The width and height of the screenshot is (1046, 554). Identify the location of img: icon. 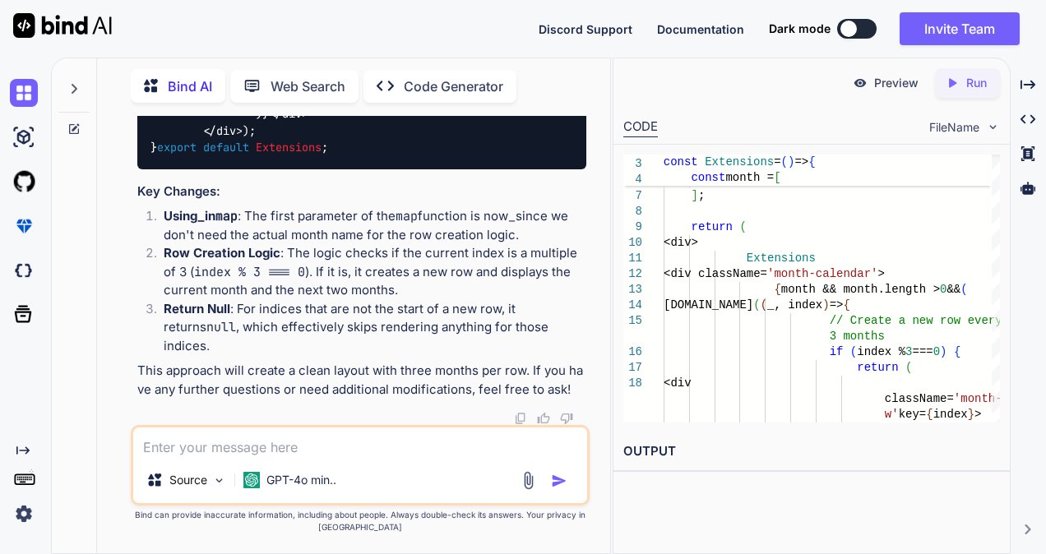
(559, 481).